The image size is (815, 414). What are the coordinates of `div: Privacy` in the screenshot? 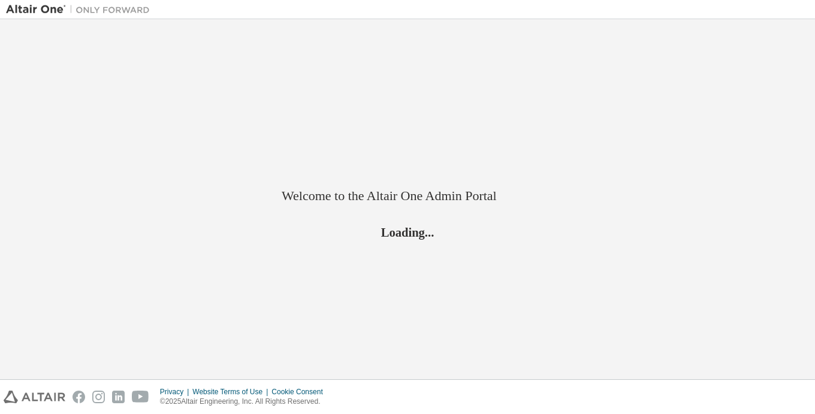 It's located at (176, 392).